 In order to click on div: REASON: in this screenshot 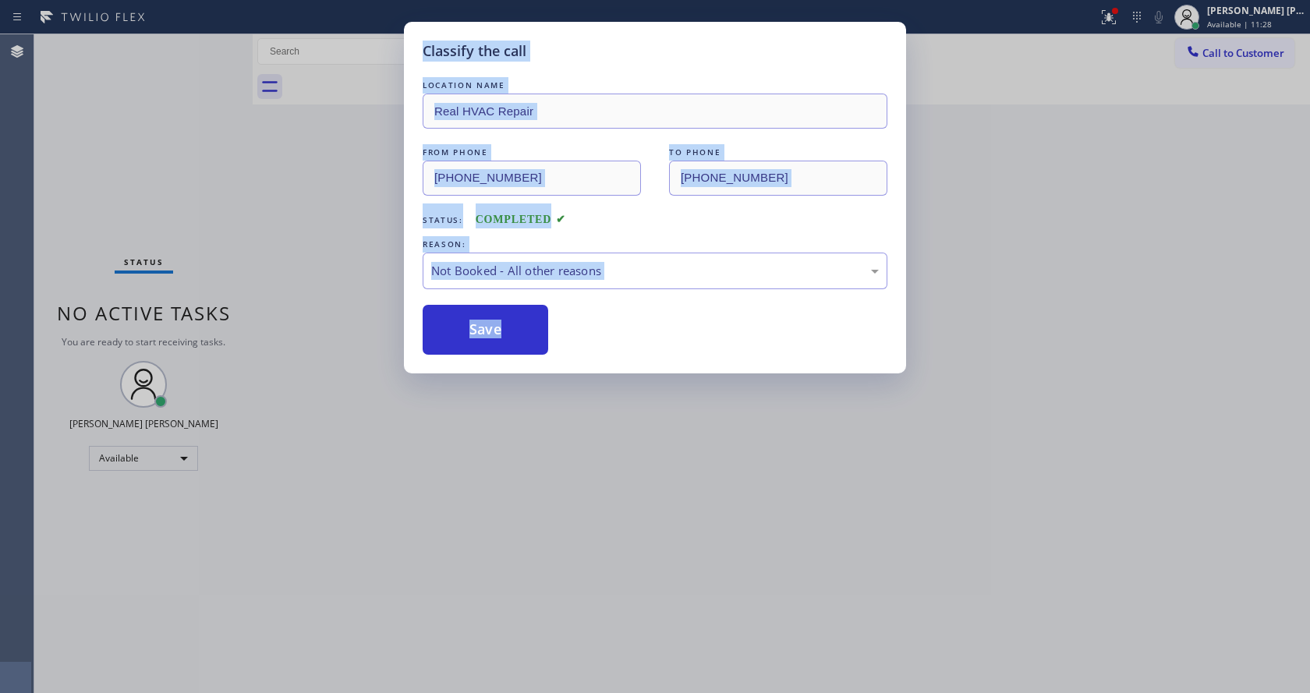, I will do `click(655, 244)`.